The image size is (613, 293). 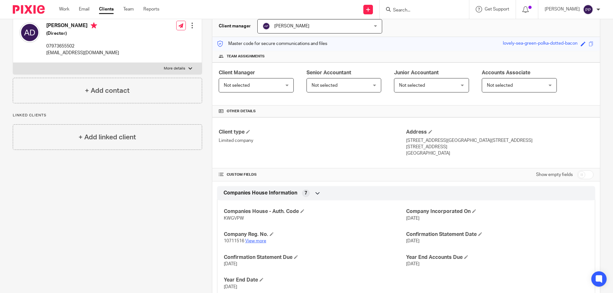 What do you see at coordinates (256, 241) in the screenshot?
I see `a: View more` at bounding box center [256, 241].